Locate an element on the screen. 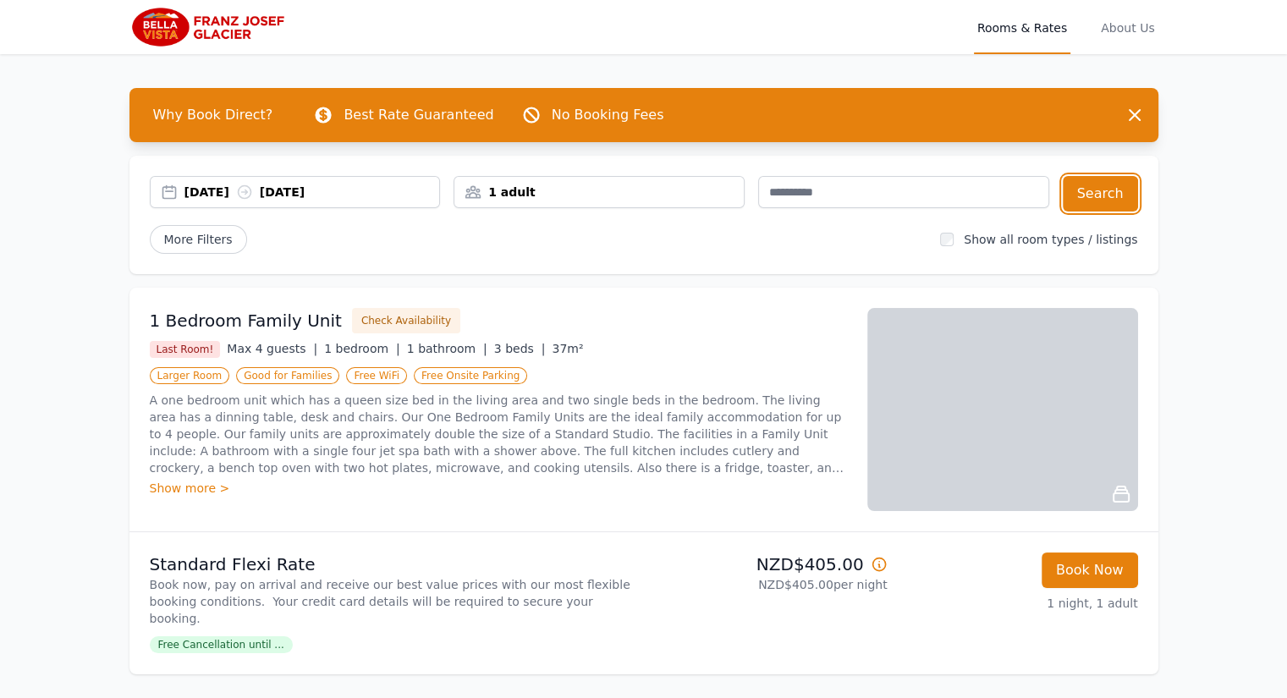 The width and height of the screenshot is (1287, 698). span: 37m² is located at coordinates (567, 349).